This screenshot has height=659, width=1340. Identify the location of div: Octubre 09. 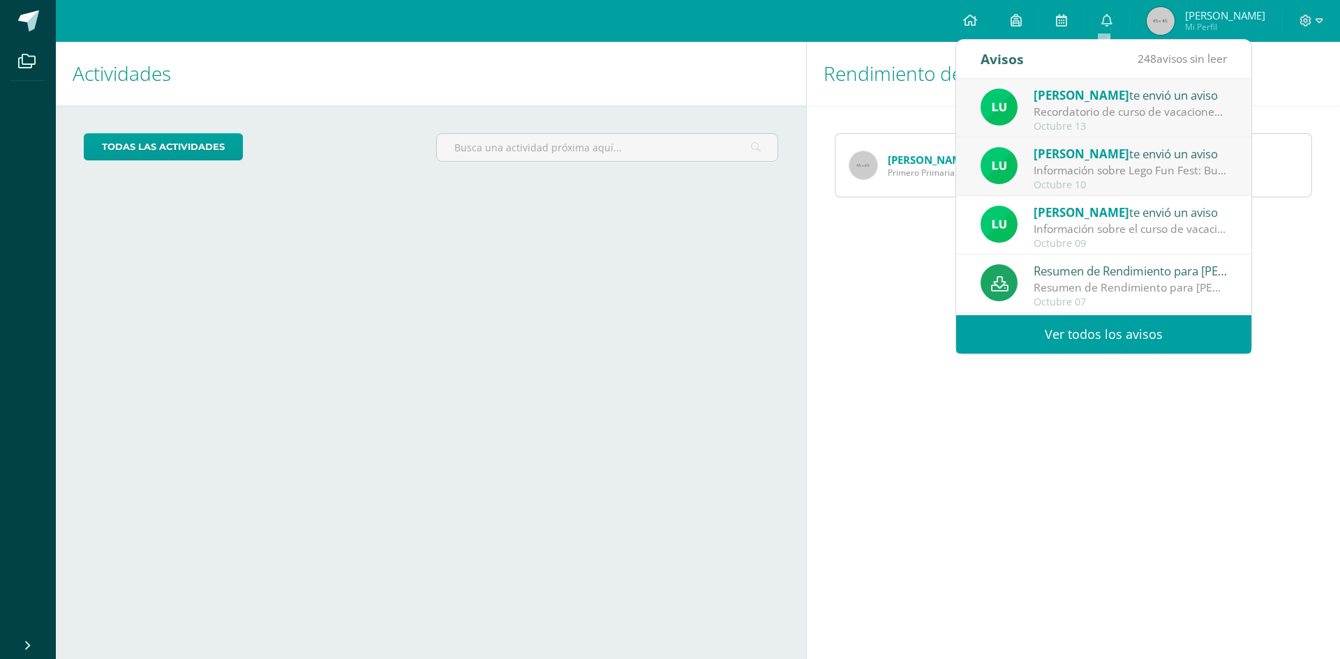
(1130, 244).